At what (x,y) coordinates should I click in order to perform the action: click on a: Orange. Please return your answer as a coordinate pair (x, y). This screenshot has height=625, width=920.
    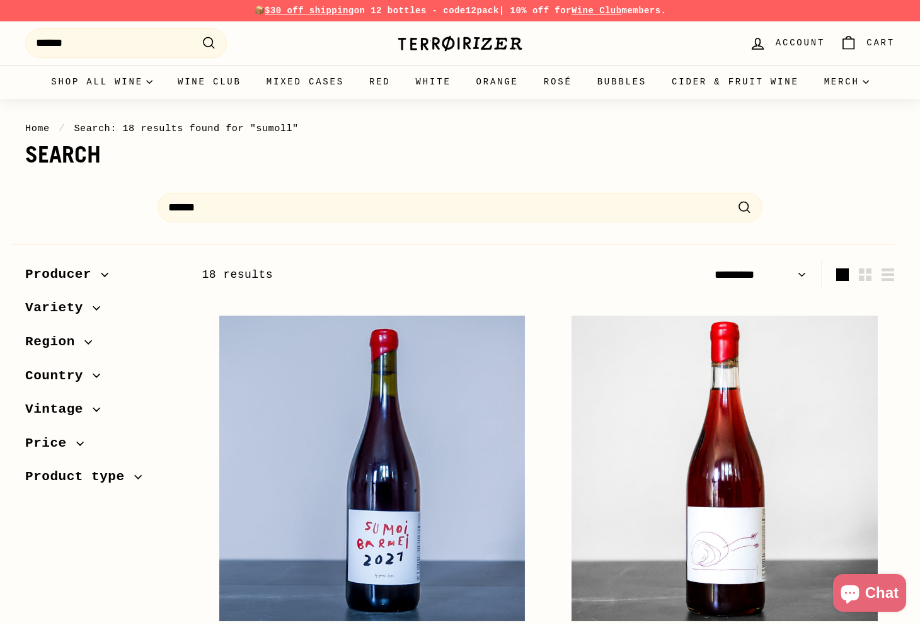
    Looking at the image, I should click on (497, 82).